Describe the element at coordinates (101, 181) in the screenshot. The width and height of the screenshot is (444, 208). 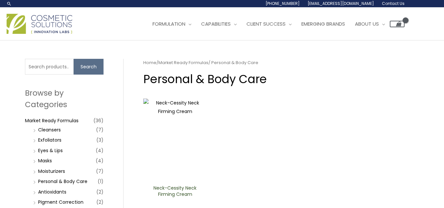
I see `span: (1)` at that location.